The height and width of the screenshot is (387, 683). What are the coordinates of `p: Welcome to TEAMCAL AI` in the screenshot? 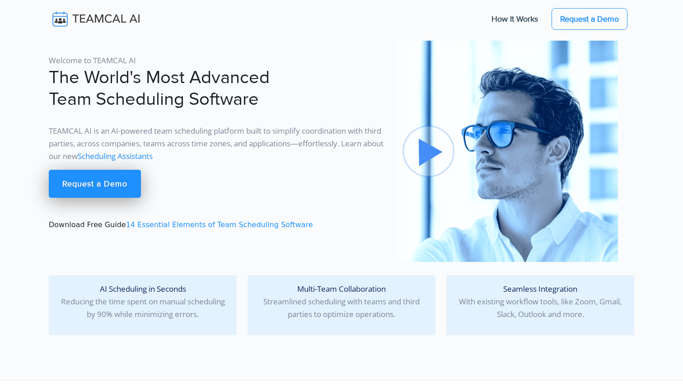 It's located at (217, 60).